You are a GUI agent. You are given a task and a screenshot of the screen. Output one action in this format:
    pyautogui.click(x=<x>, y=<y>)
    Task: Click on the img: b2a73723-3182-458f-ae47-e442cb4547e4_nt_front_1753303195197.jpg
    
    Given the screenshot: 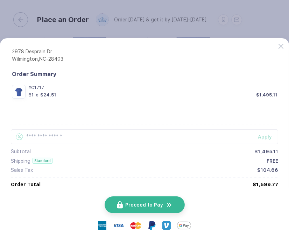 What is the action you would take?
    pyautogui.click(x=19, y=91)
    